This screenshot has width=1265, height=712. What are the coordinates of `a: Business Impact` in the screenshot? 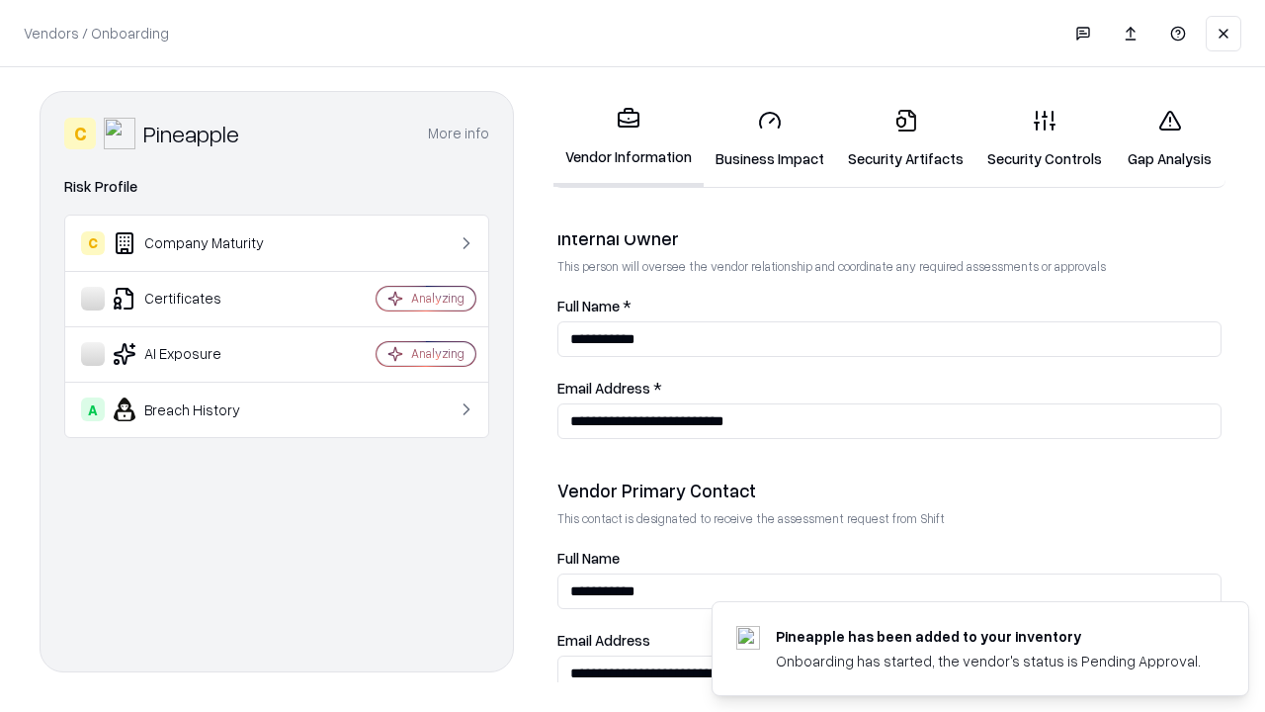 It's located at (770, 138).